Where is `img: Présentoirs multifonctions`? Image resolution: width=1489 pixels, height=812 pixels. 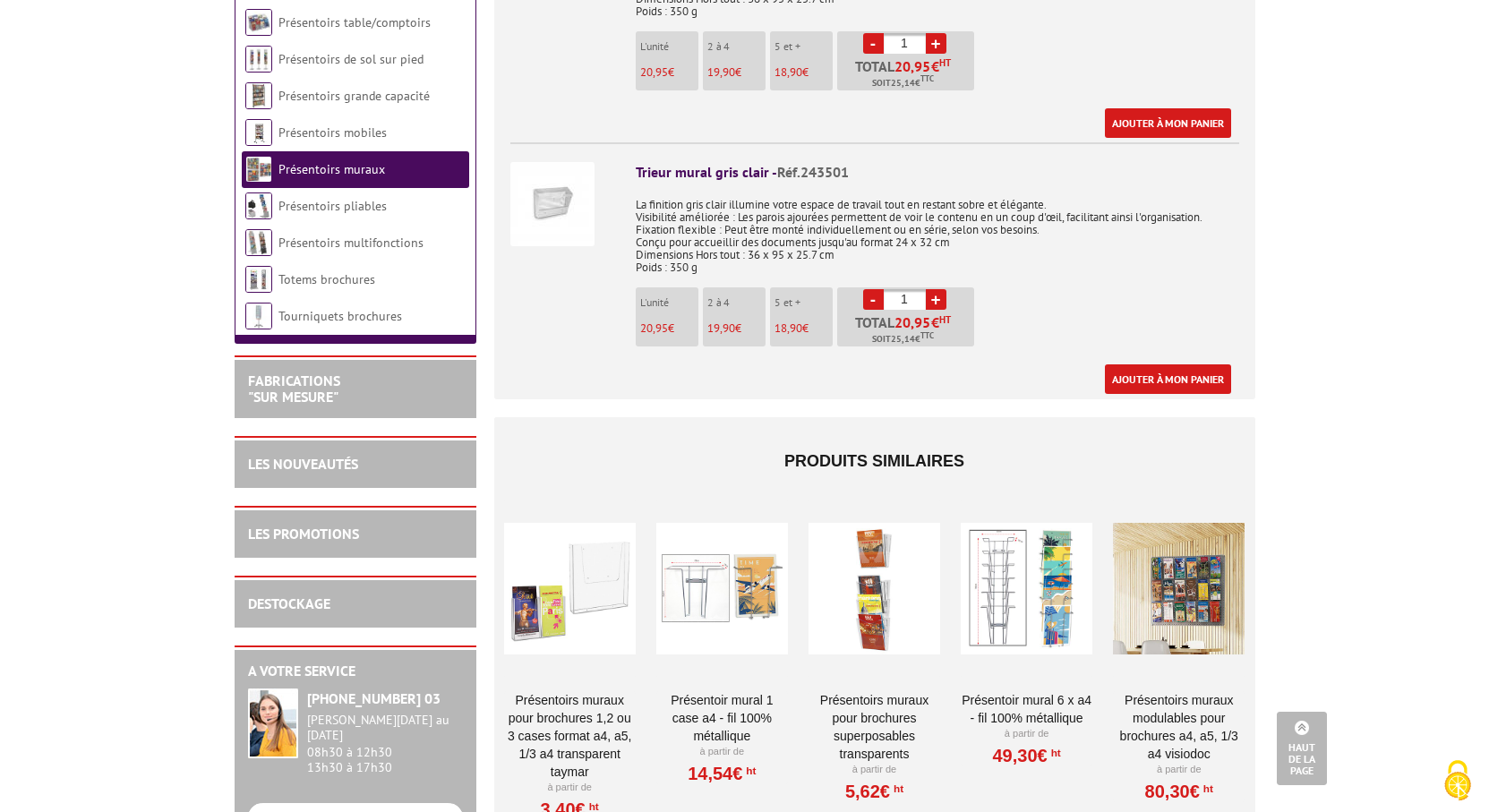 img: Présentoirs multifonctions is located at coordinates (259, 243).